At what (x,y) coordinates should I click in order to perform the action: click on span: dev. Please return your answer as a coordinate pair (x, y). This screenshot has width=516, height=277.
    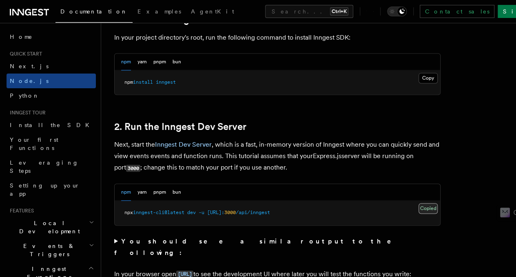
    Looking at the image, I should click on (191, 212).